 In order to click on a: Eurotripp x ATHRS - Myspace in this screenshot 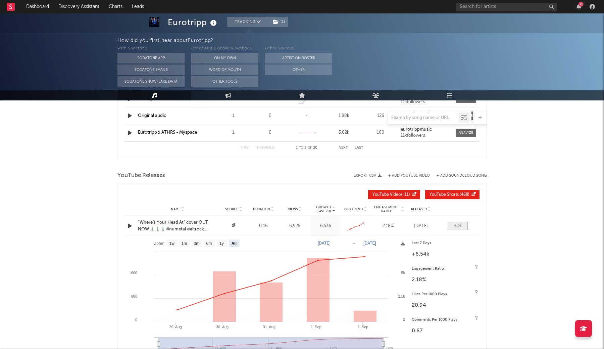, I will do `click(167, 132)`.